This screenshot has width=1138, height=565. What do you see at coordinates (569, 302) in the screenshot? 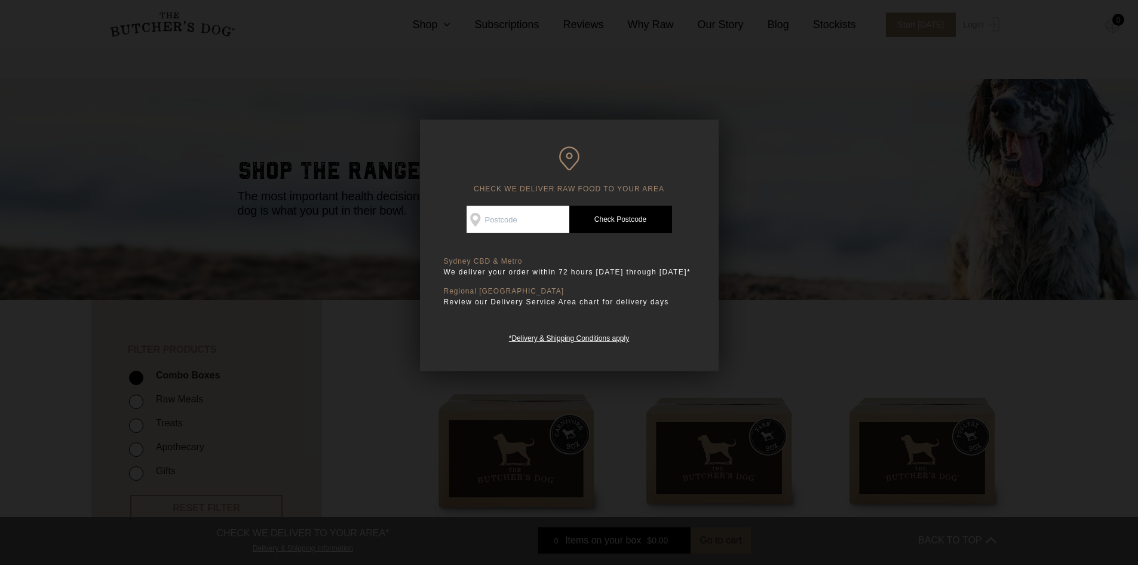
I see `p: Review our Delivery Service Area chart for delivery days` at bounding box center [569, 302].